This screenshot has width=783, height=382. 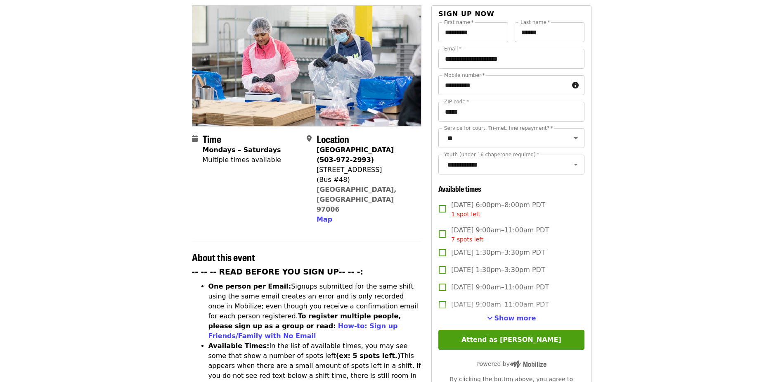 What do you see at coordinates (503, 85) in the screenshot?
I see `input: Mobile number` at bounding box center [503, 85].